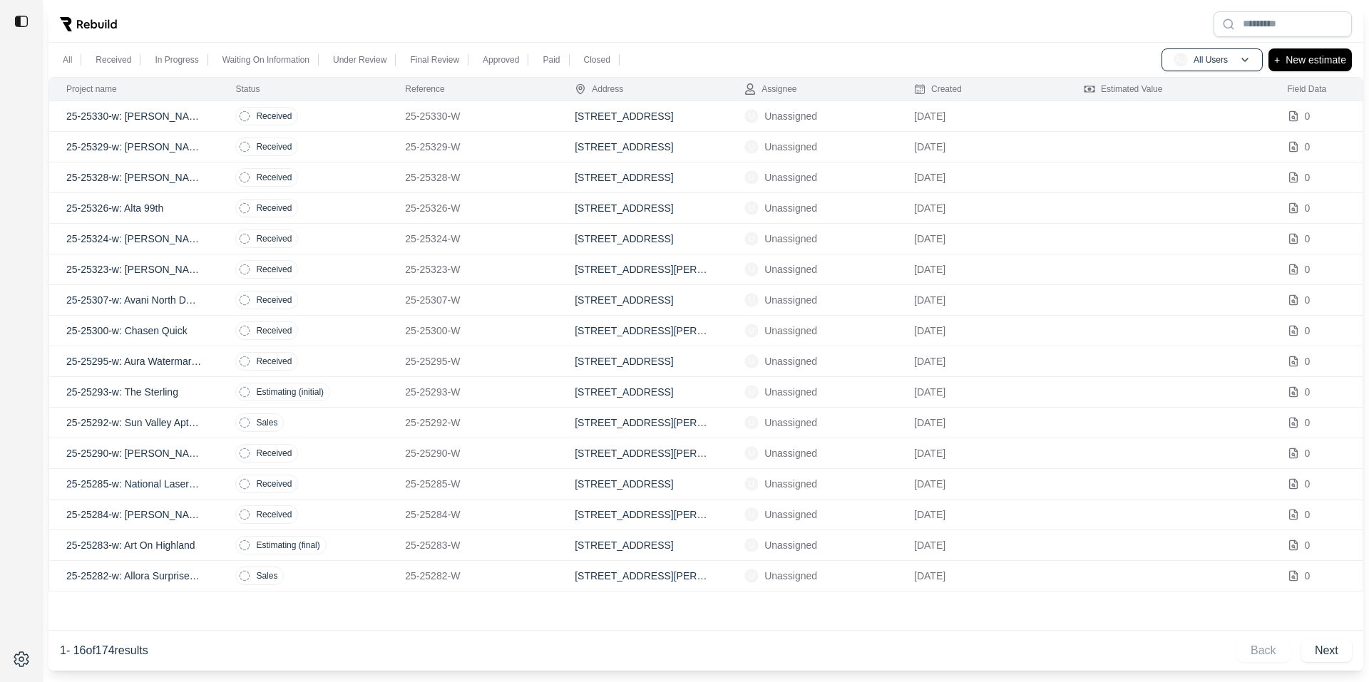 The height and width of the screenshot is (682, 1369). What do you see at coordinates (599, 89) in the screenshot?
I see `div: Address` at bounding box center [599, 89].